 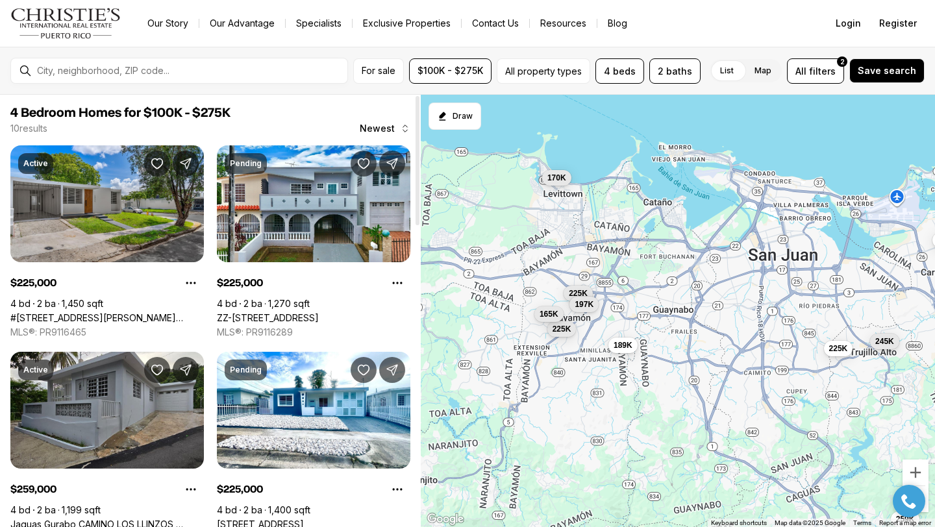 What do you see at coordinates (563, 23) in the screenshot?
I see `a: Resources` at bounding box center [563, 23].